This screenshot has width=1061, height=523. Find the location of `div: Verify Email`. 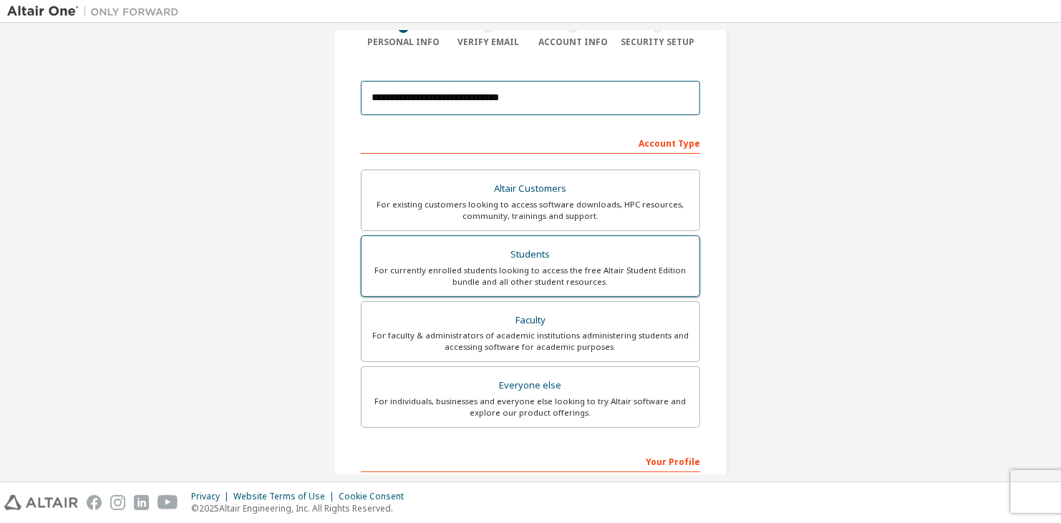

div: Verify Email is located at coordinates (488, 42).